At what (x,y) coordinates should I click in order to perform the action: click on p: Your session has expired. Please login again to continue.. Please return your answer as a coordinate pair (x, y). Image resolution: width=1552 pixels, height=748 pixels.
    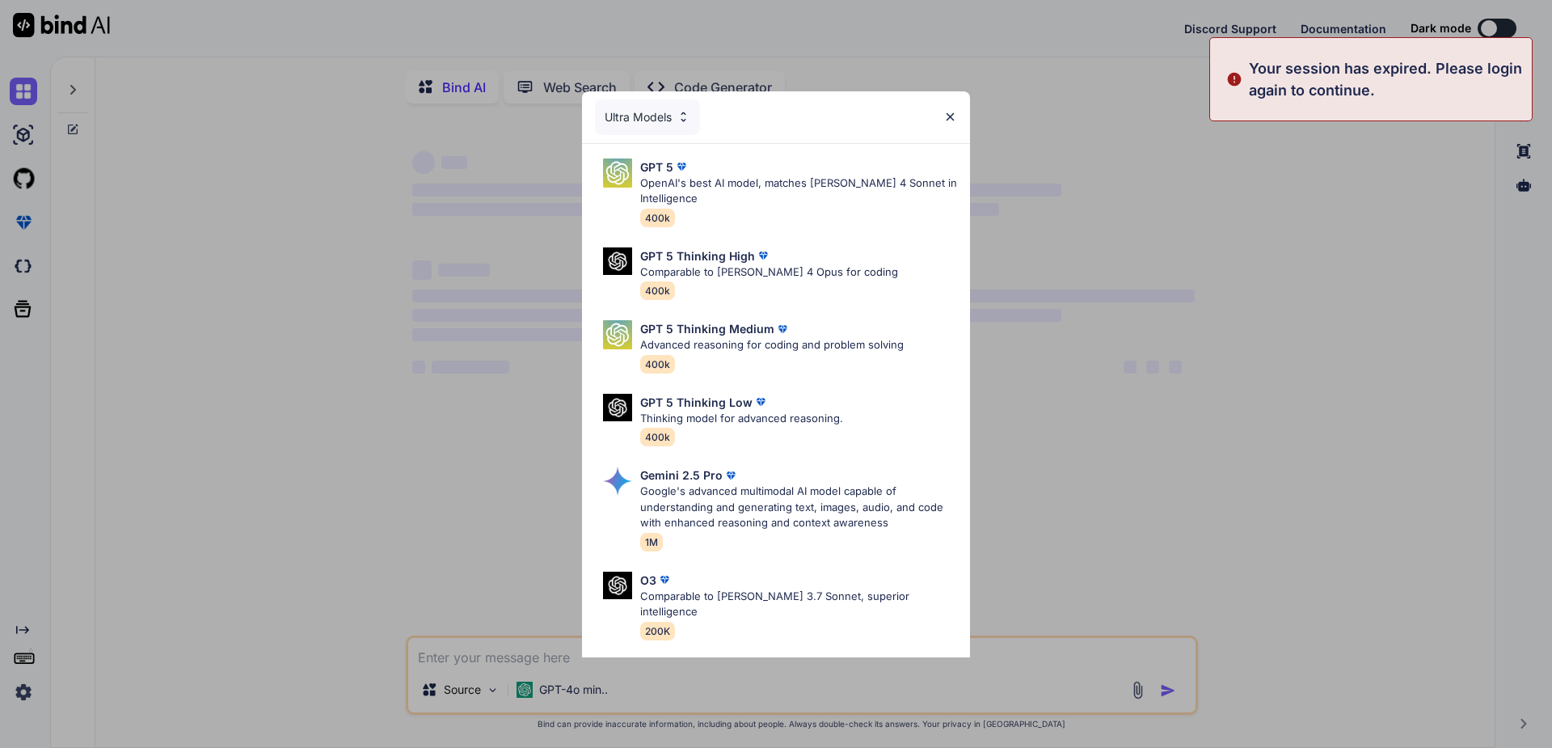
    Looking at the image, I should click on (1385, 79).